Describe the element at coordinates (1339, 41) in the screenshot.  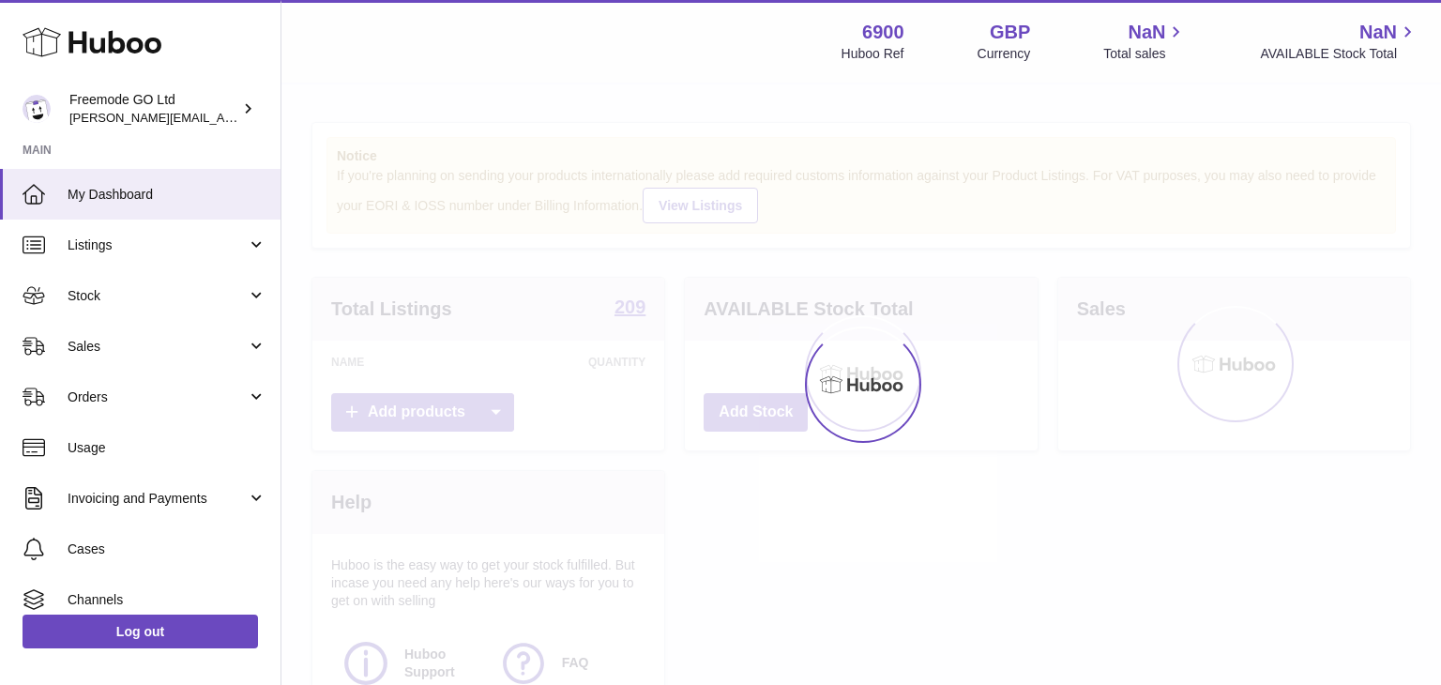
I see `a: NaN AVAILABLE Stock Total` at that location.